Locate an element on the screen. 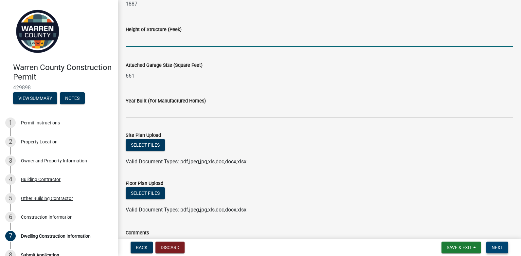 The height and width of the screenshot is (256, 521). div: Property Location is located at coordinates (39, 142).